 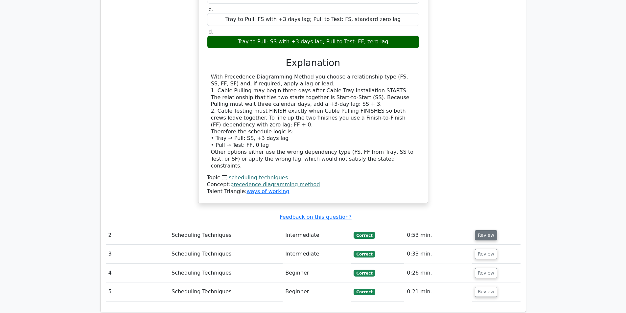 I want to click on a: ways of working, so click(x=268, y=191).